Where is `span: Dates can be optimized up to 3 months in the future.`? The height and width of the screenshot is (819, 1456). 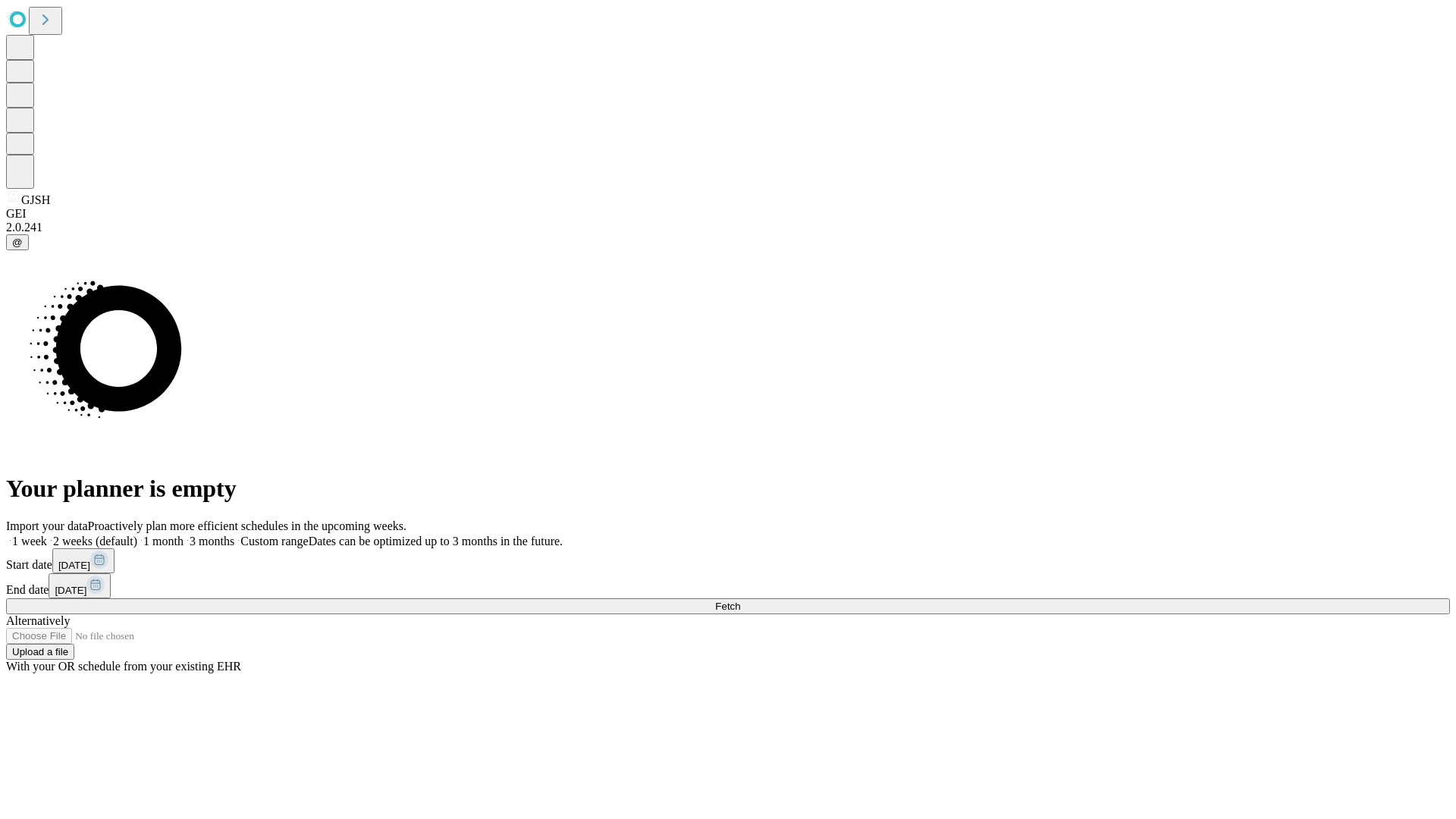
span: Dates can be optimized up to 3 months in the future. is located at coordinates (435, 541).